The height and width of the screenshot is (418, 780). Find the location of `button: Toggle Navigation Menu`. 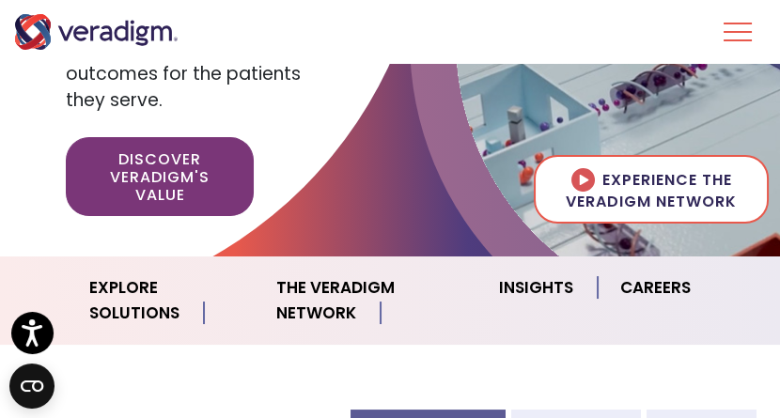

button: Toggle Navigation Menu is located at coordinates (737, 32).